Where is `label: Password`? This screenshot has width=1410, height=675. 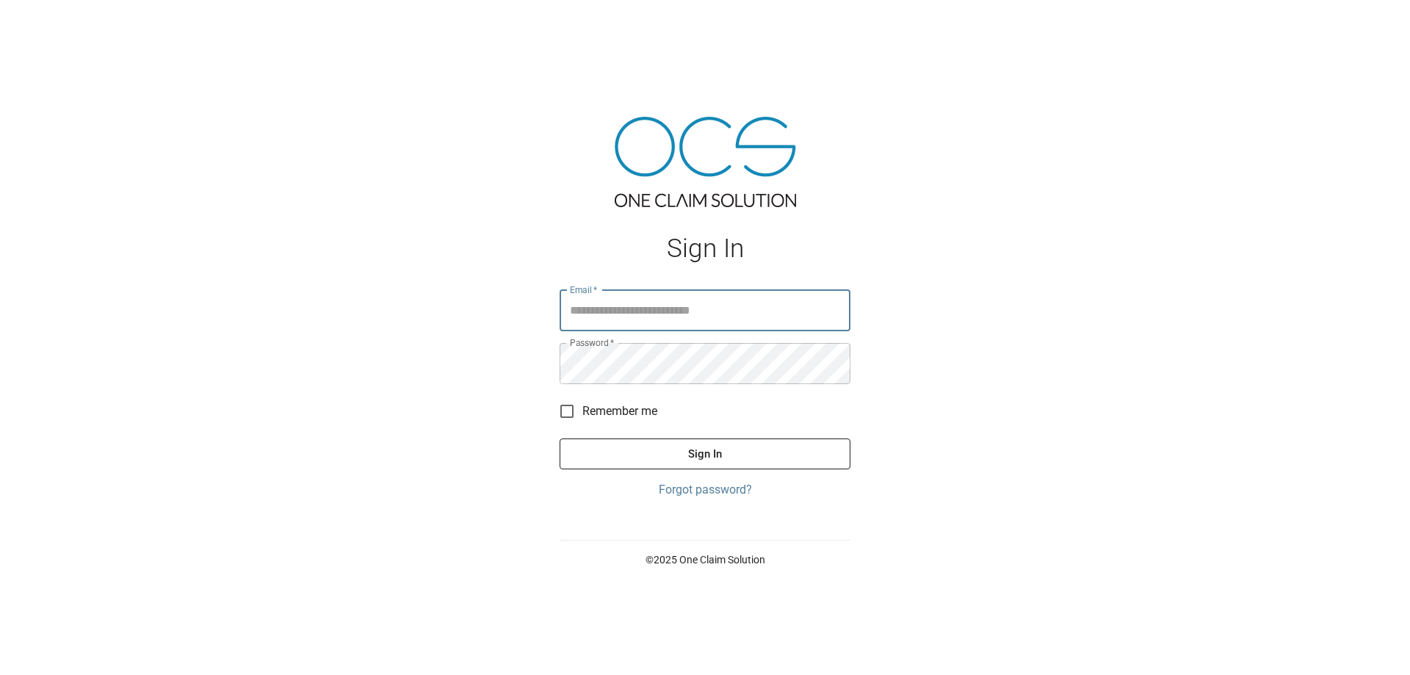 label: Password is located at coordinates (592, 342).